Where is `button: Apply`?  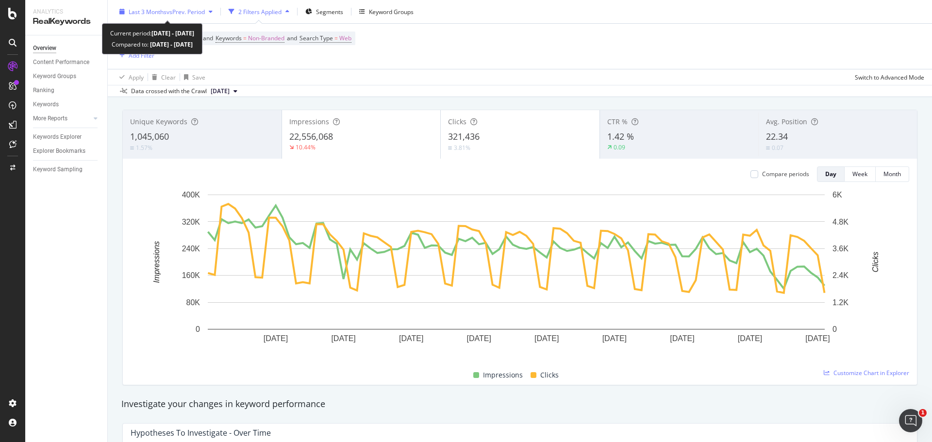
button: Apply is located at coordinates (130, 77).